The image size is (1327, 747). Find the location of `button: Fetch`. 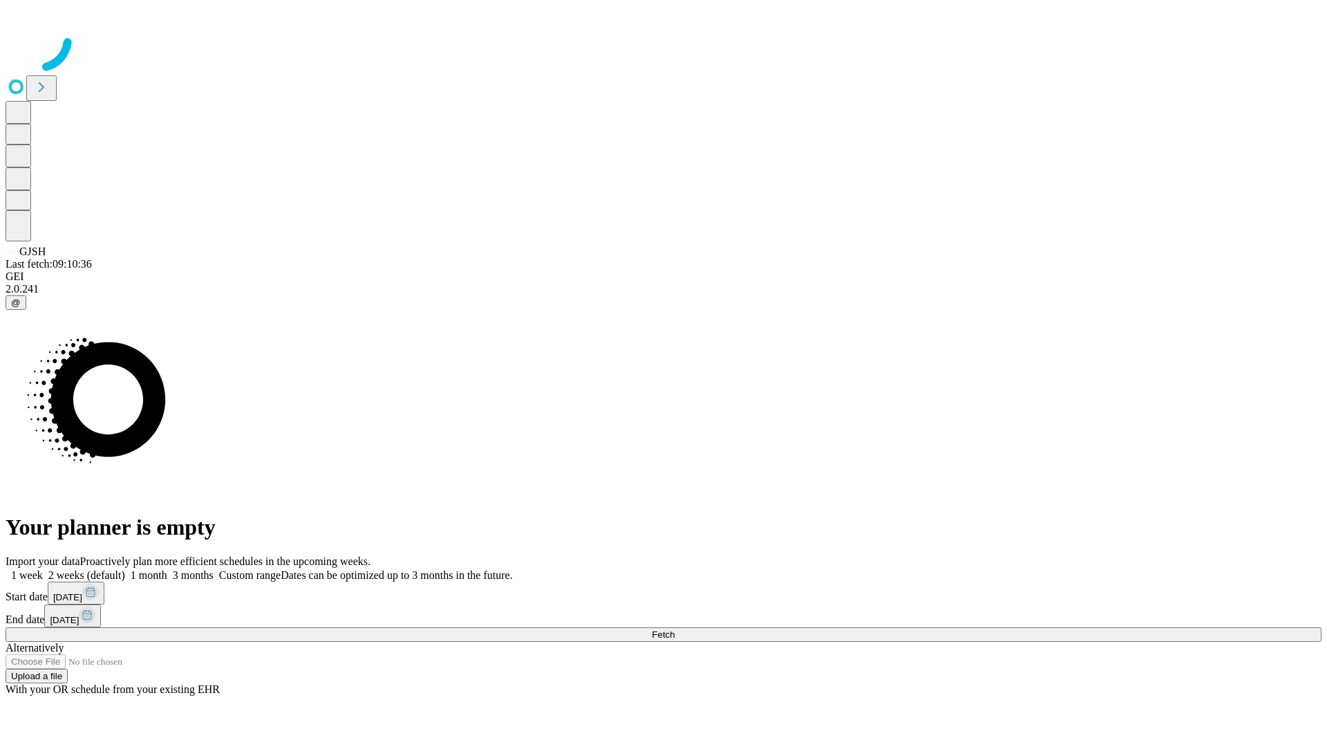

button: Fetch is located at coordinates (664, 634).